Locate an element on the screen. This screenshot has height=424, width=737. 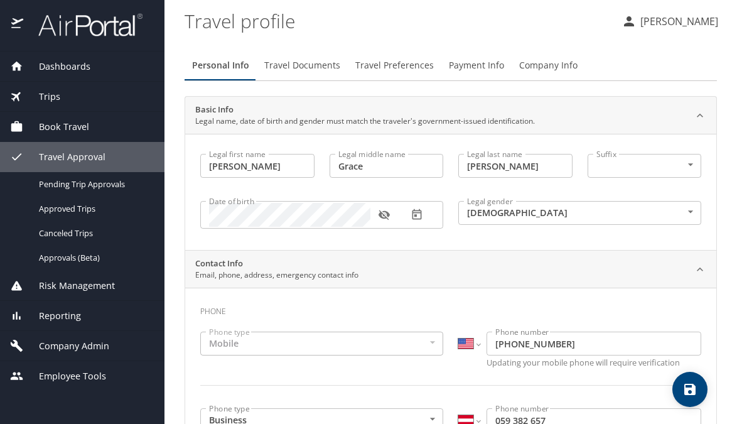
button: save is located at coordinates (690, 389).